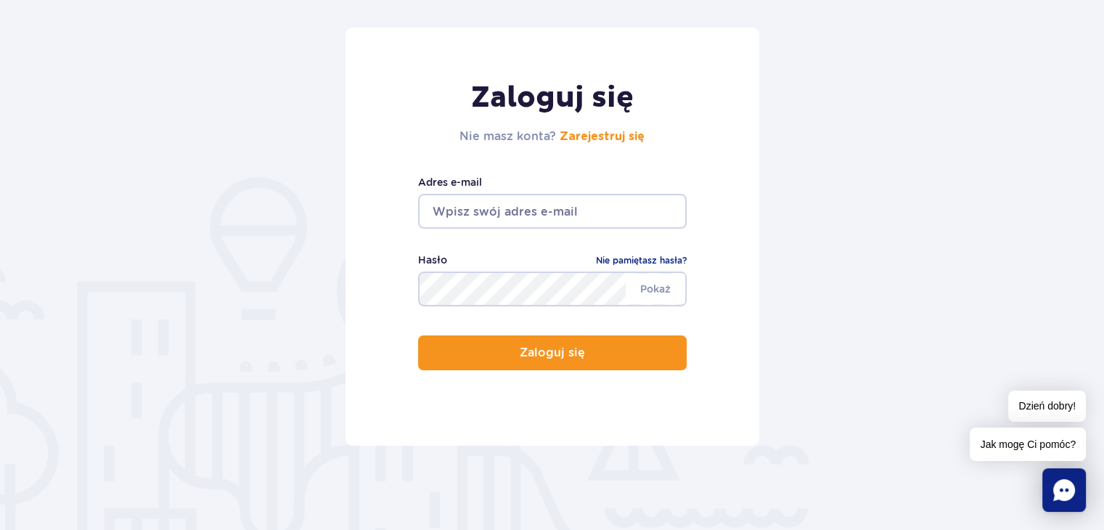  Describe the element at coordinates (1046, 406) in the screenshot. I see `span: Dzień dobry!` at that location.